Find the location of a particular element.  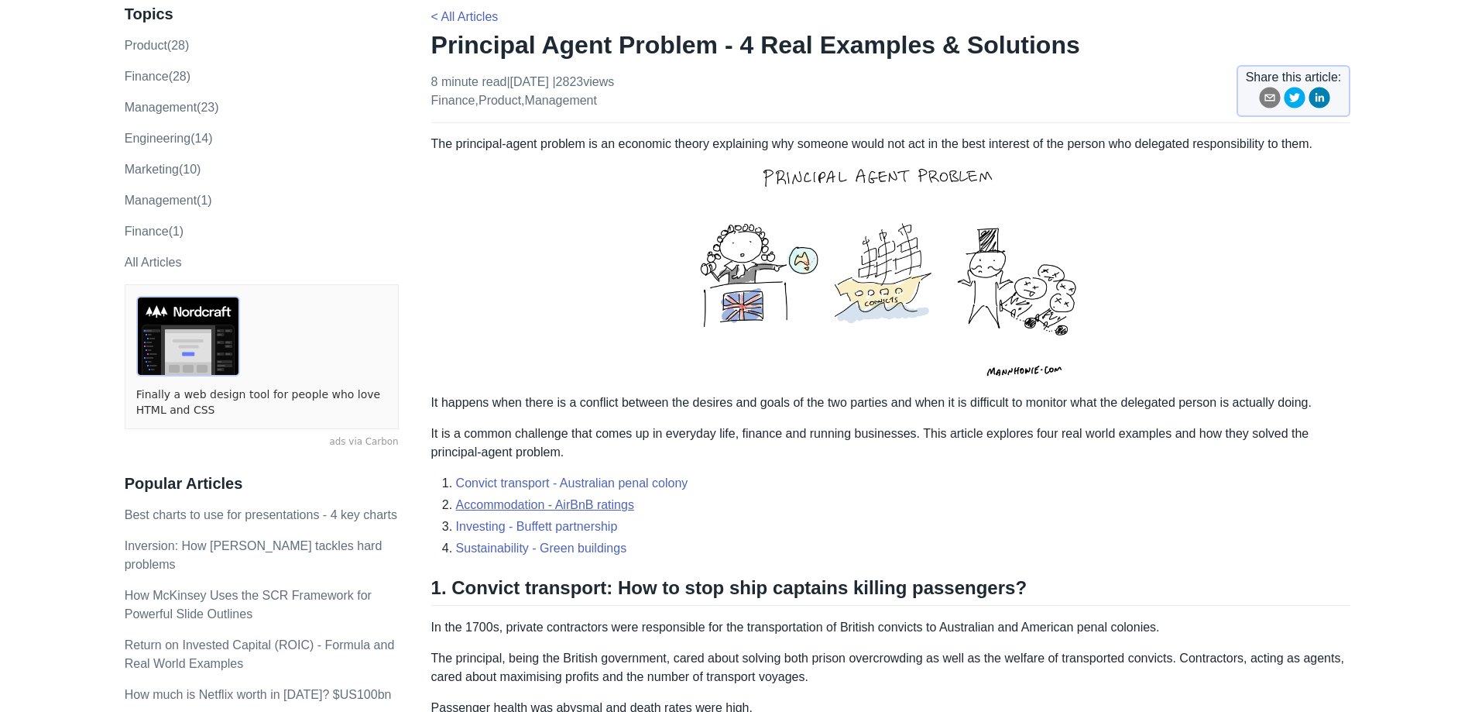

a: marketing(10) is located at coordinates (163, 169).